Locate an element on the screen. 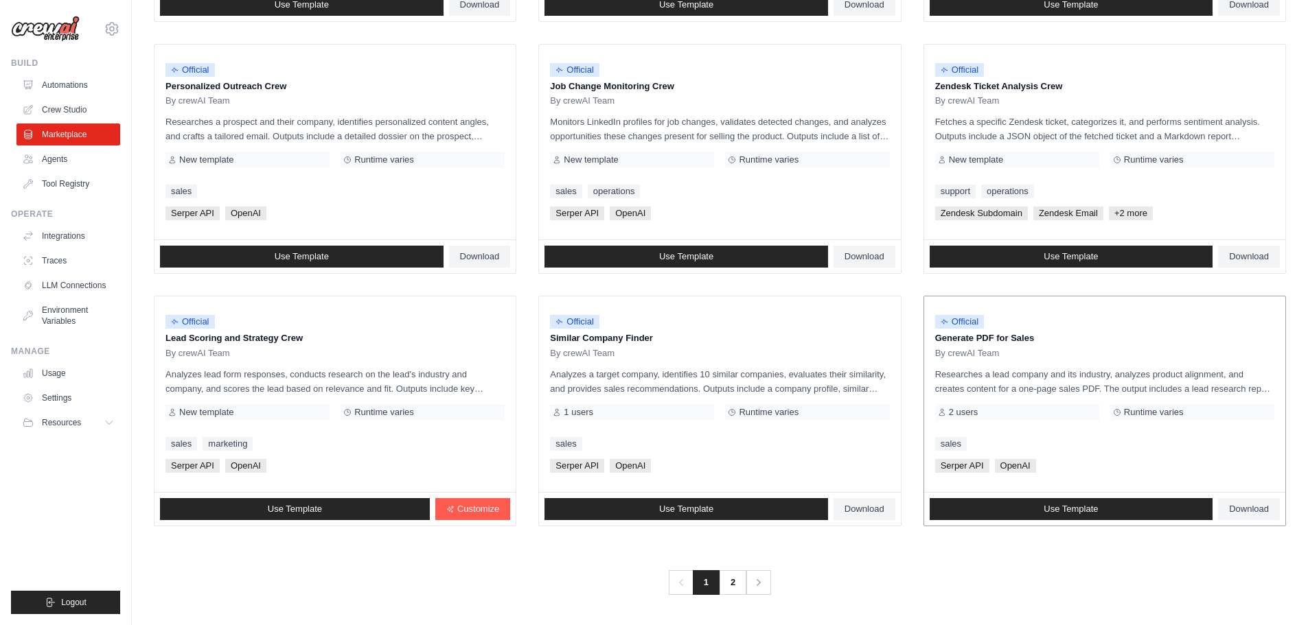 This screenshot has height=625, width=1308. span: 2 users is located at coordinates (963, 413).